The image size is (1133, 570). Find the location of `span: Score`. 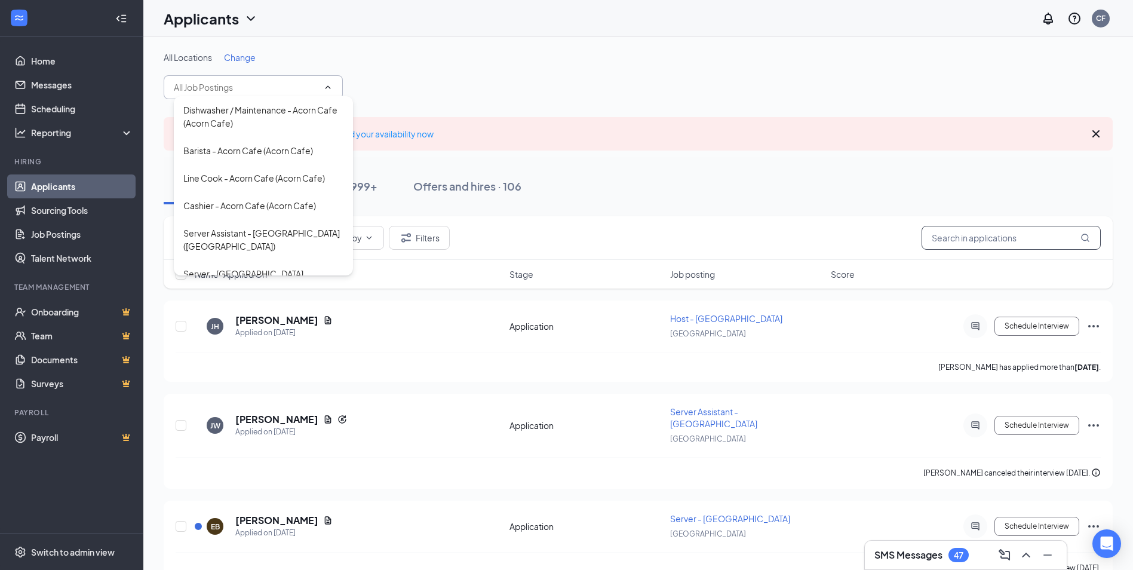

span: Score is located at coordinates (843, 274).